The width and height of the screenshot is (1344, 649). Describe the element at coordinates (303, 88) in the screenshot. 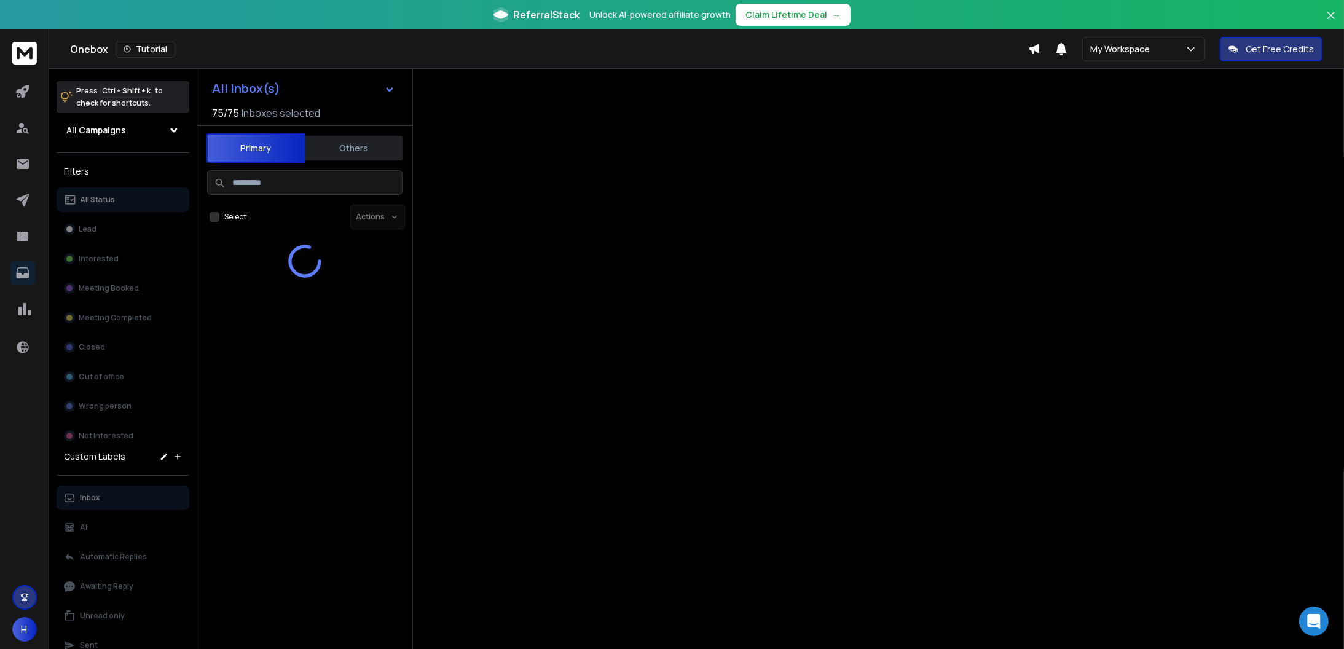

I see `button: All Inbox(s)` at that location.